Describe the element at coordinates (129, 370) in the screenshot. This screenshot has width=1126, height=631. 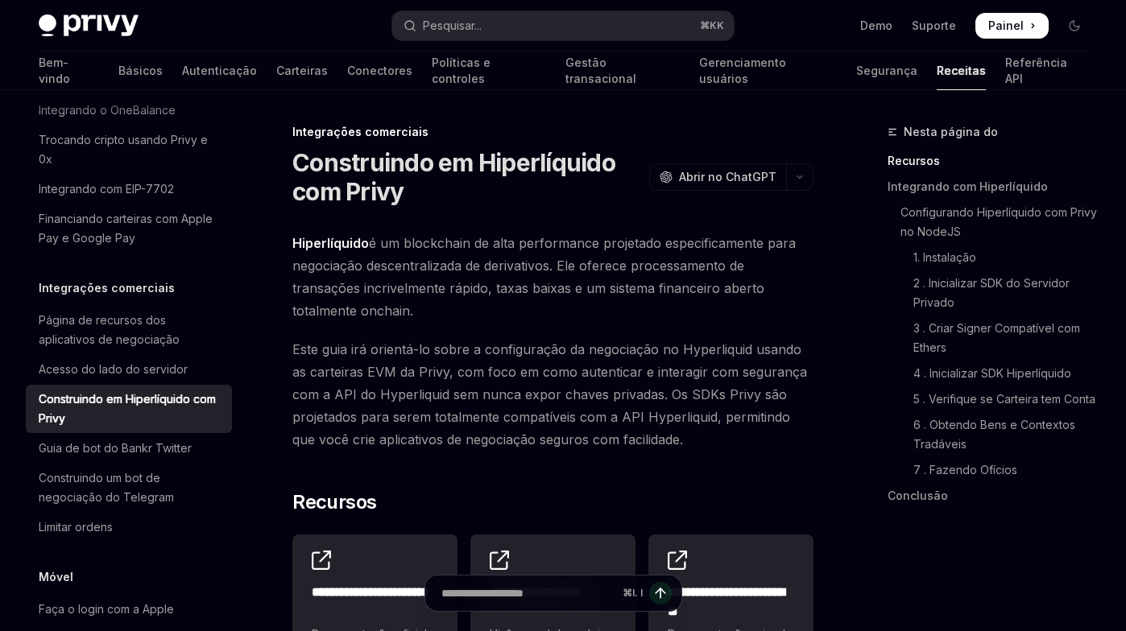
I see `a: Acesso do lado do servidor` at that location.